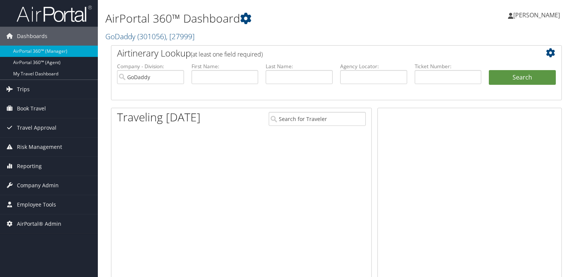  Describe the element at coordinates (54, 14) in the screenshot. I see `img: airportal-logo.png` at that location.